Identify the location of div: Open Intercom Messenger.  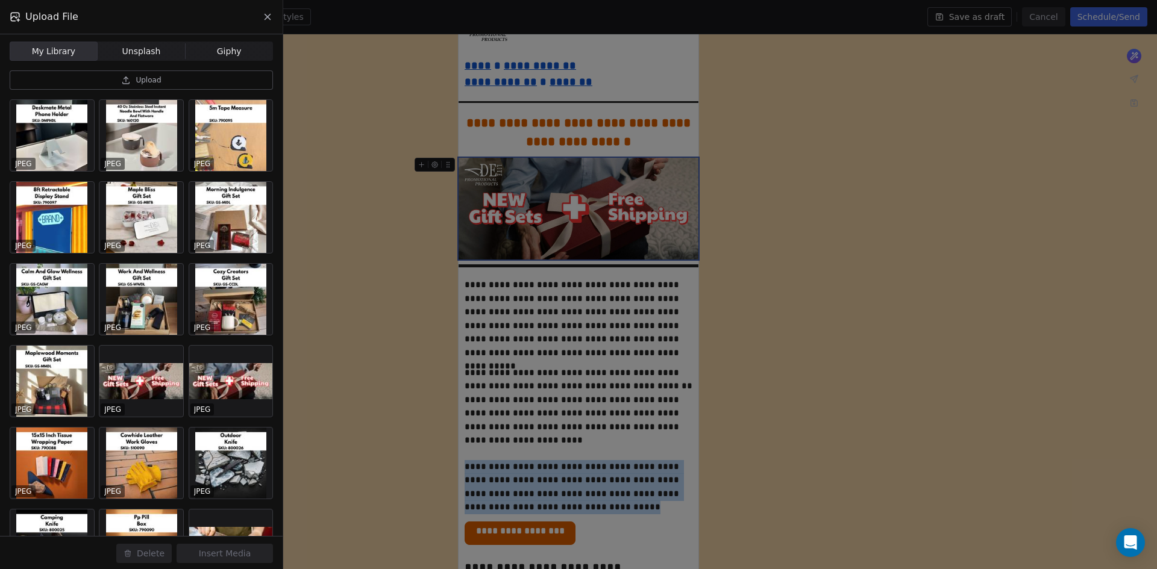
(1130, 543).